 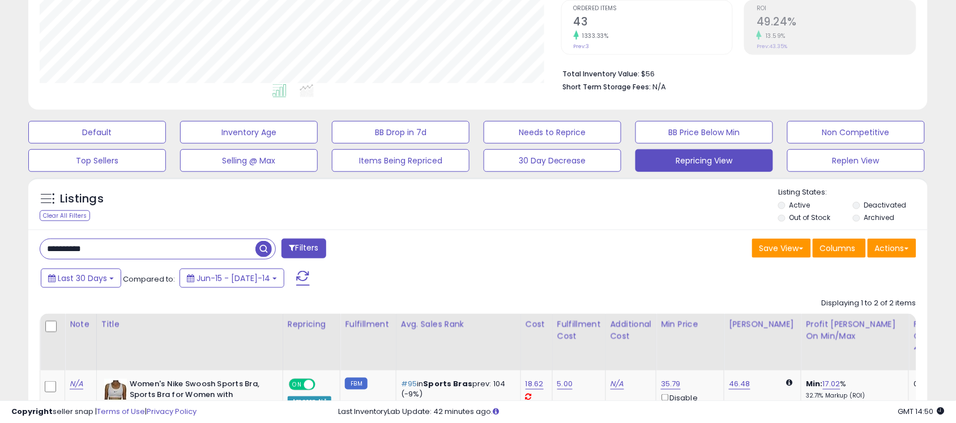 What do you see at coordinates (837, 249) in the screenshot?
I see `span: Columns` at bounding box center [837, 249].